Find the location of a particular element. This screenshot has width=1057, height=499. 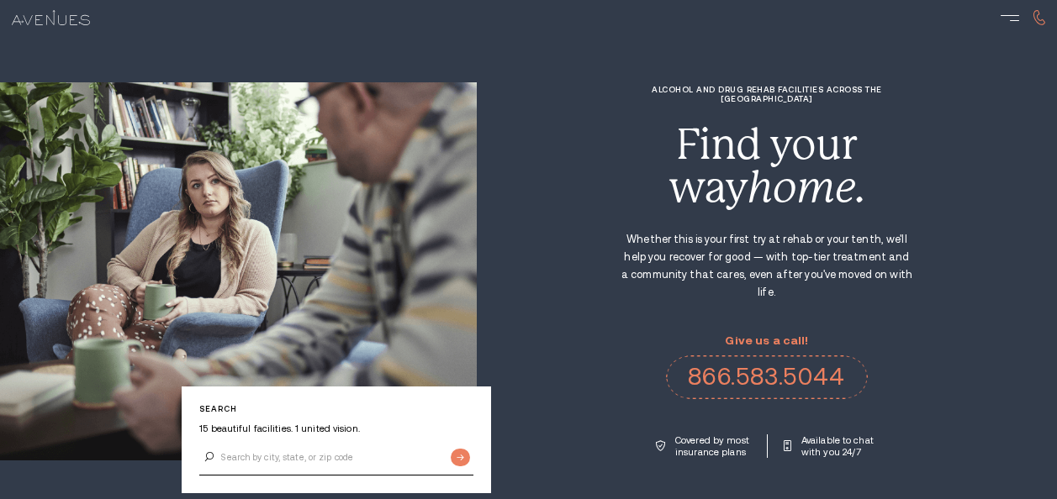

p: Whether this is your first try at rehab or your tenth, we'll help you recover for good — with top... is located at coordinates (767, 266).